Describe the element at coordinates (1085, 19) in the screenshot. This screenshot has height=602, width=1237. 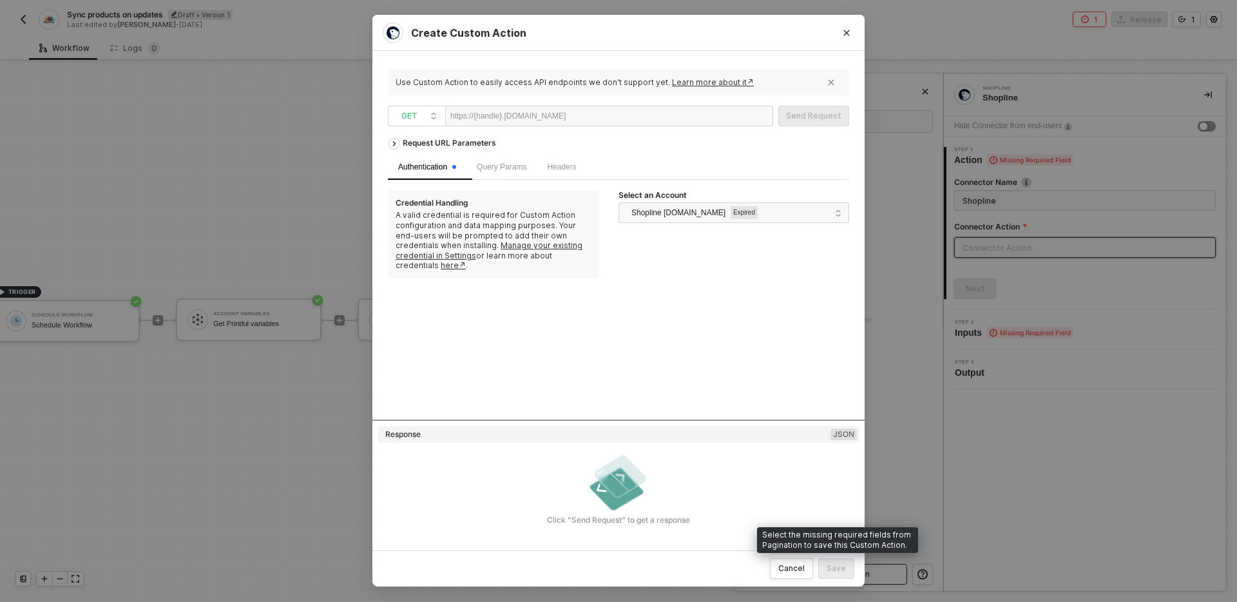
I see `span: icon-error-page` at that location.